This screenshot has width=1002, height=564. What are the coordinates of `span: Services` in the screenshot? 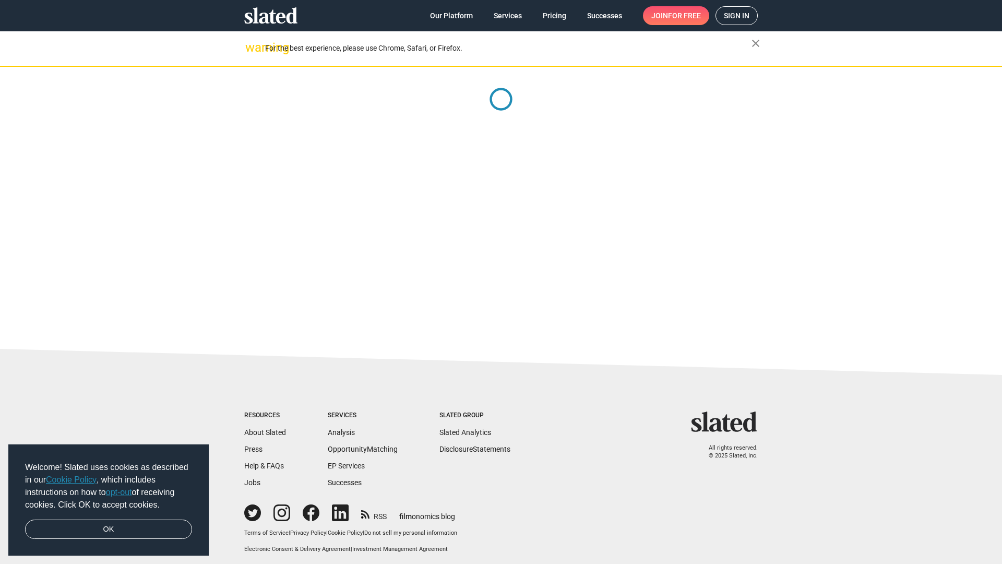 It's located at (508, 16).